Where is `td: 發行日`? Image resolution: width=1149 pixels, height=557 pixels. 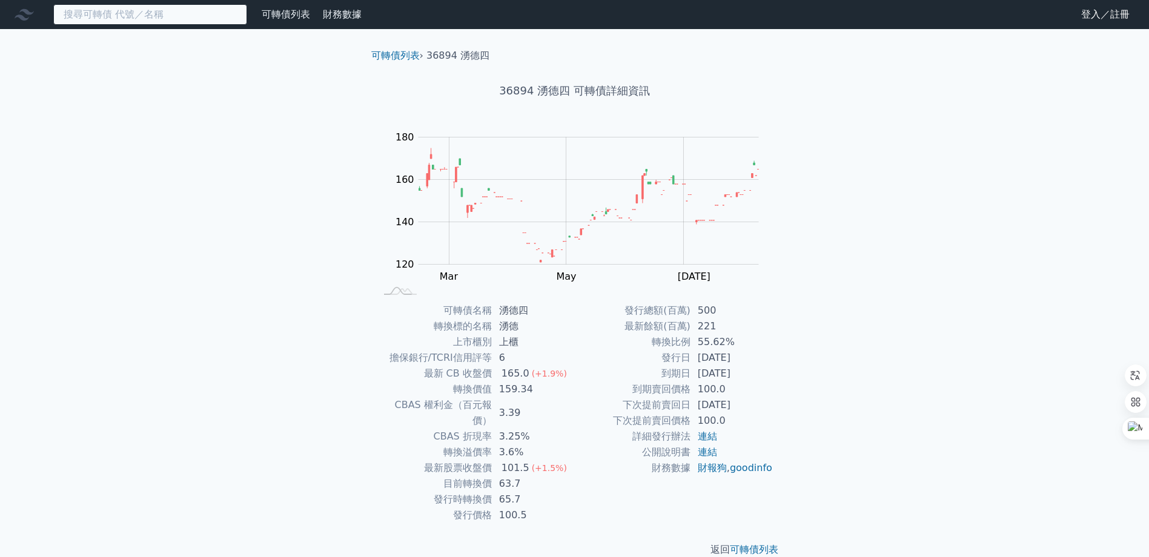 td: 發行日 is located at coordinates (632, 358).